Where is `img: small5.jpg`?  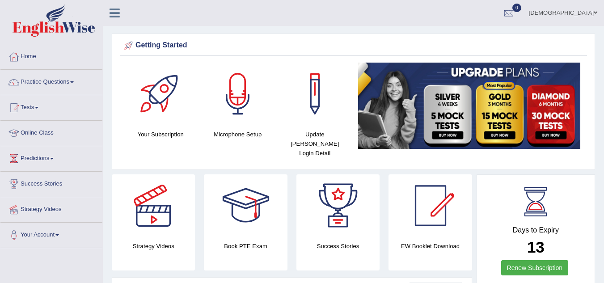
img: small5.jpg is located at coordinates (469, 105).